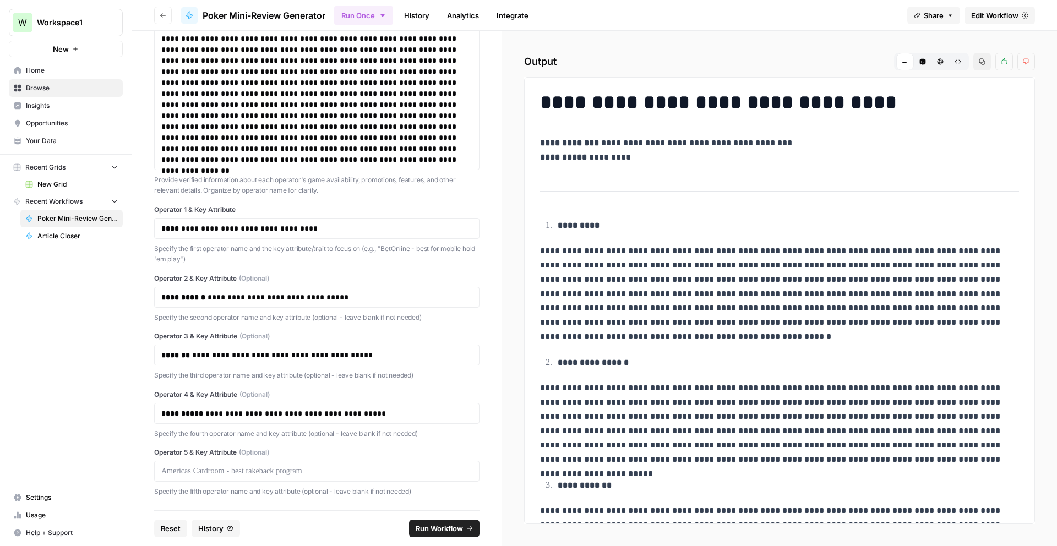  Describe the element at coordinates (994, 15) in the screenshot. I see `span: Edit Workflow` at that location.